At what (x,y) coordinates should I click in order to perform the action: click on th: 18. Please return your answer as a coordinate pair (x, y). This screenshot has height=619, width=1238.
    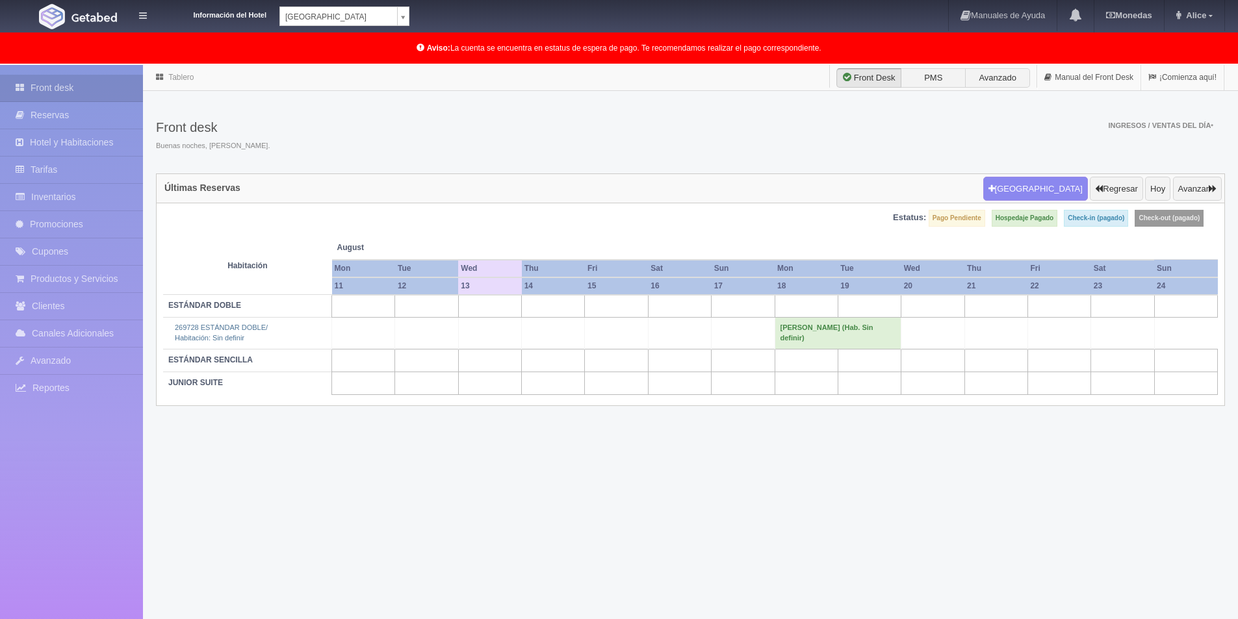
    Looking at the image, I should click on (806, 286).